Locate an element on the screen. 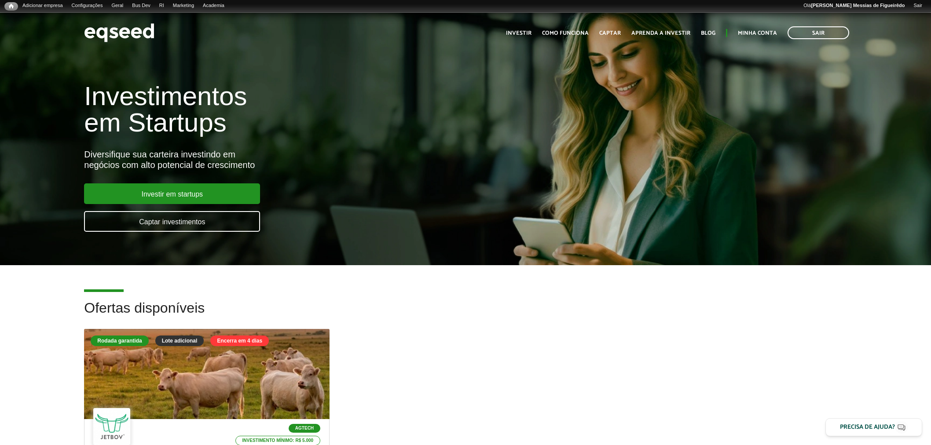 This screenshot has width=931, height=445. a: Captar investimentos is located at coordinates (172, 221).